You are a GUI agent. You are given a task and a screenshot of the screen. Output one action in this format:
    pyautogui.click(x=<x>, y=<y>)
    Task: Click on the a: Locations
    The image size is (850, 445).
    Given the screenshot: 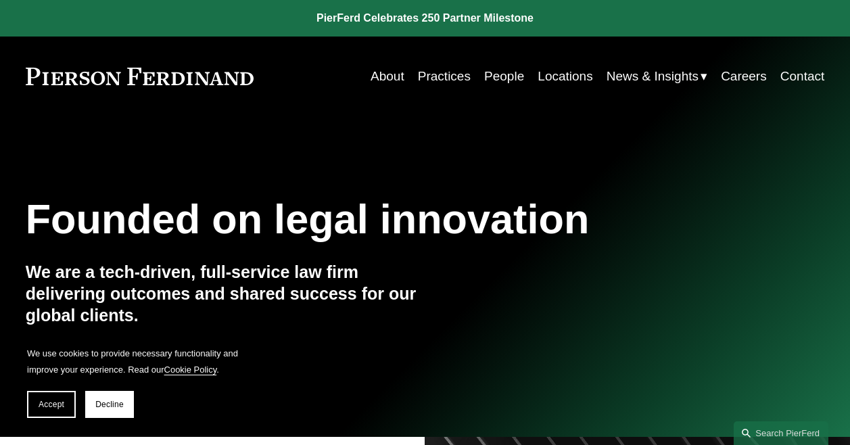 What is the action you would take?
    pyautogui.click(x=565, y=76)
    